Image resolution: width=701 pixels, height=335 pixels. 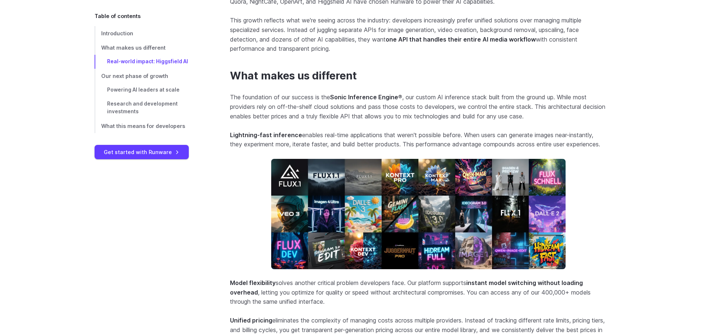 I want to click on a: What this means for developers, so click(x=150, y=126).